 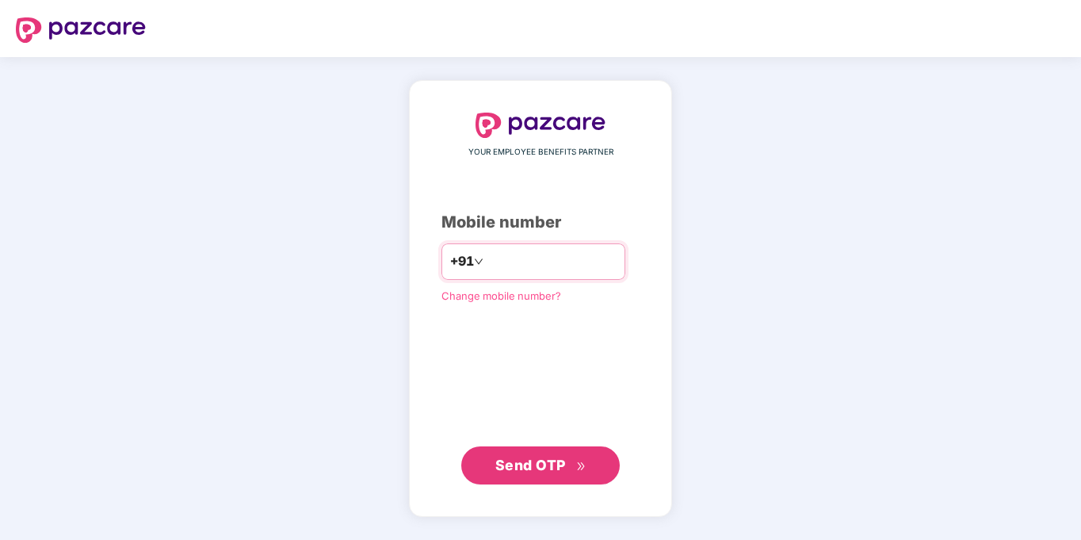 I want to click on span: Send OTP, so click(x=530, y=465).